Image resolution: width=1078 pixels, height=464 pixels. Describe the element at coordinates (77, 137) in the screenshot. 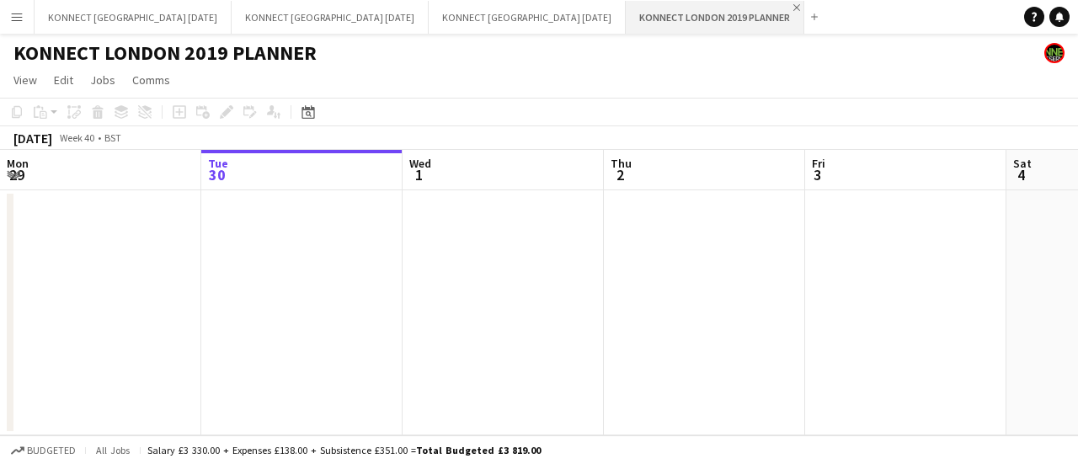

I see `span: Week 40` at that location.